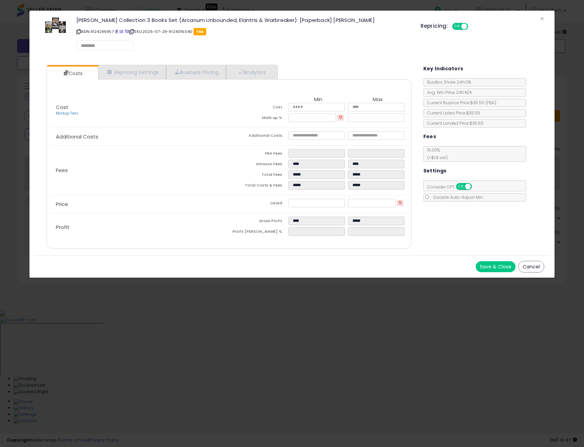  I want to click on h5: Fees, so click(430, 136).